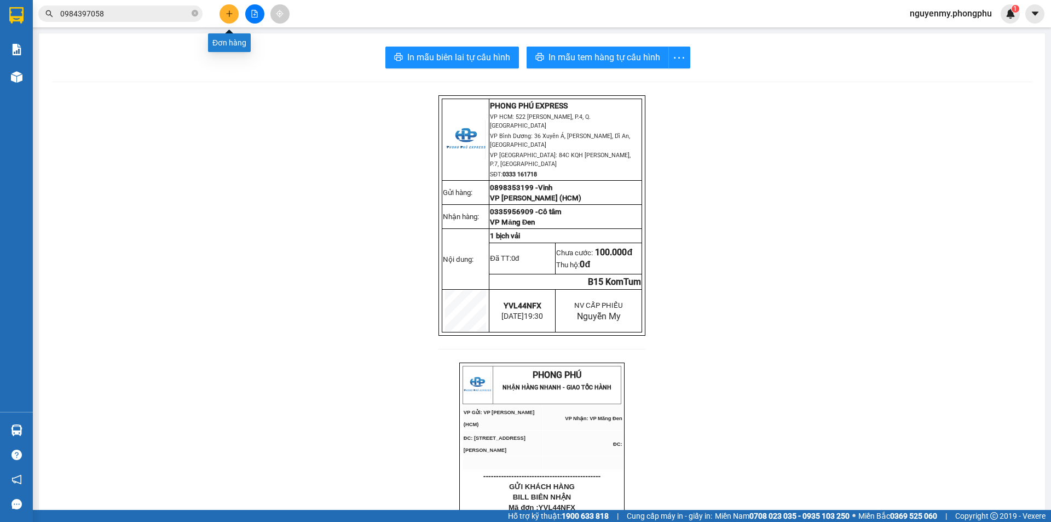 The image size is (1051, 522). I want to click on span: caret-down, so click(1035, 14).